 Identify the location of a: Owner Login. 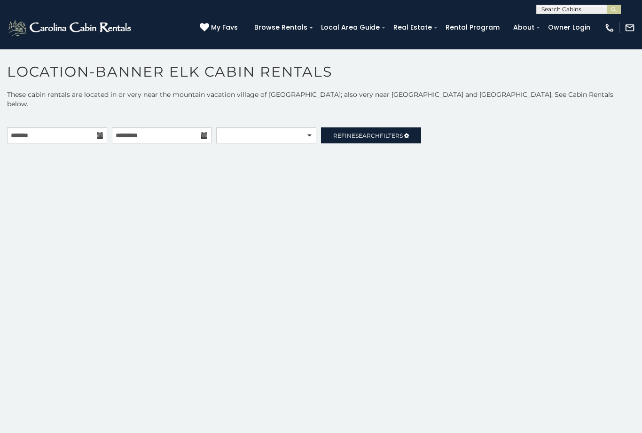
(569, 27).